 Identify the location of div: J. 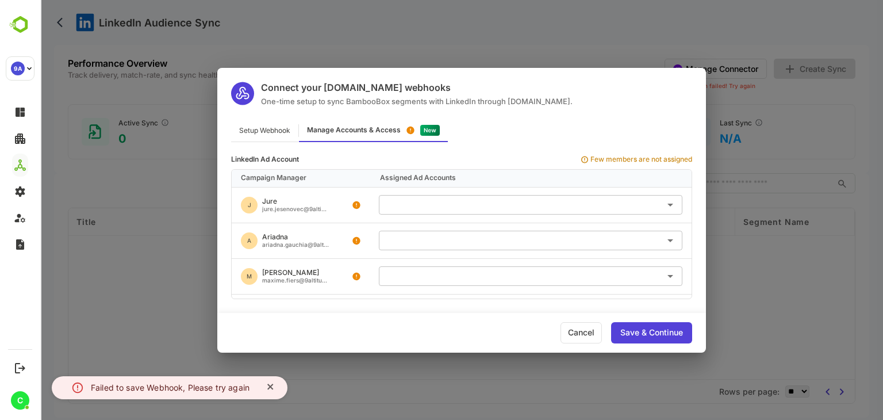
(209, 205).